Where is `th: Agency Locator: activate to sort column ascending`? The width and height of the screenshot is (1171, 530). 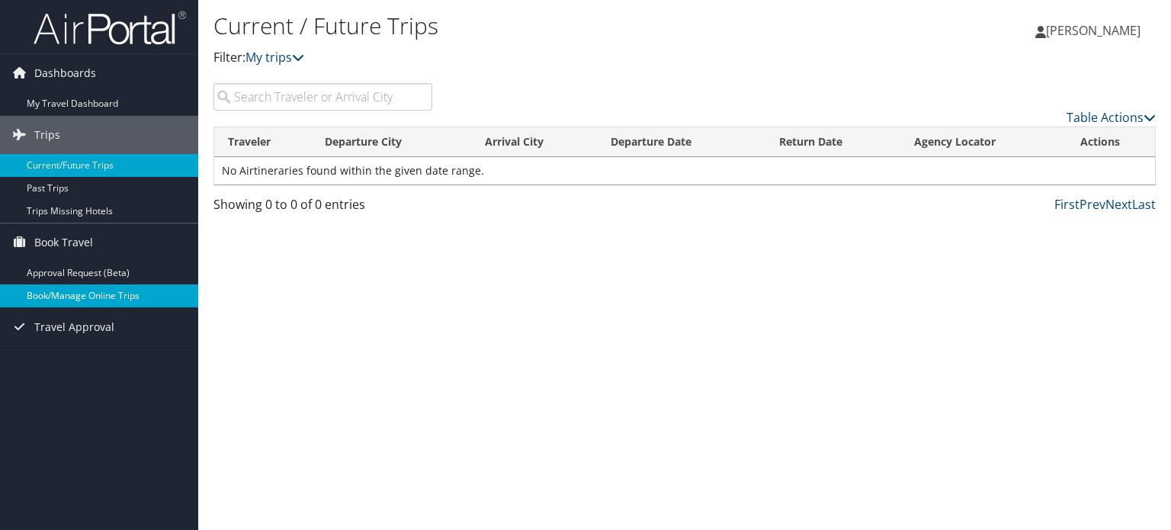
th: Agency Locator: activate to sort column ascending is located at coordinates (983, 142).